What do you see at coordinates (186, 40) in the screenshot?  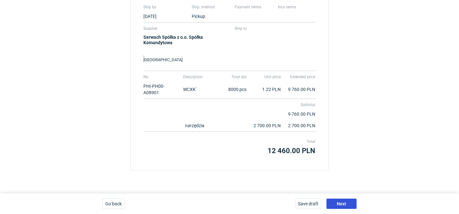 I see `h4: Serwach Spółka z o.o. Spółka Komandytowa` at bounding box center [186, 40].